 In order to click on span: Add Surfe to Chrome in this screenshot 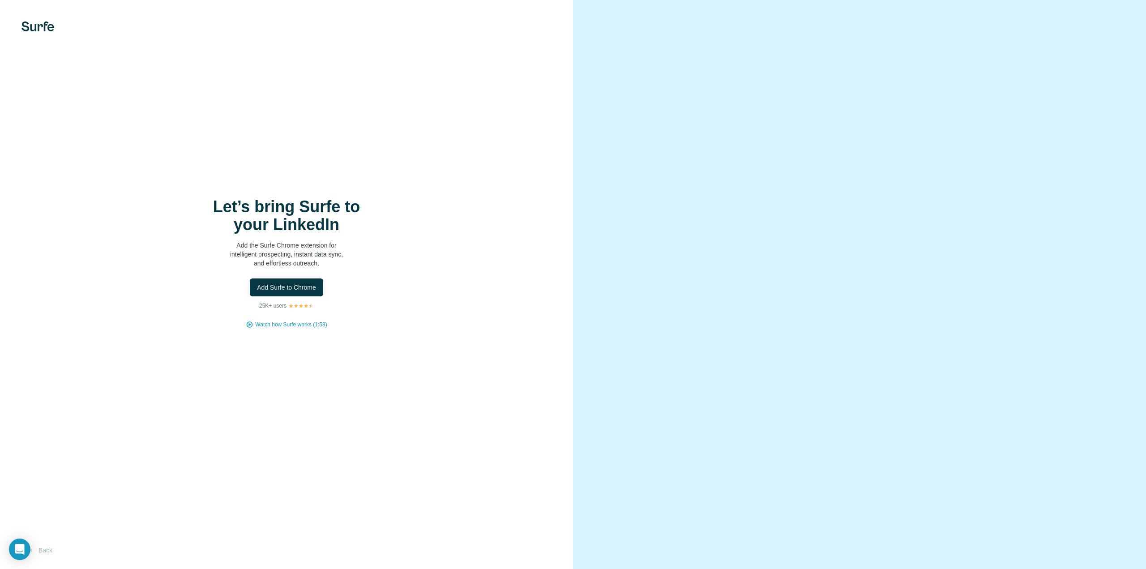, I will do `click(287, 287)`.